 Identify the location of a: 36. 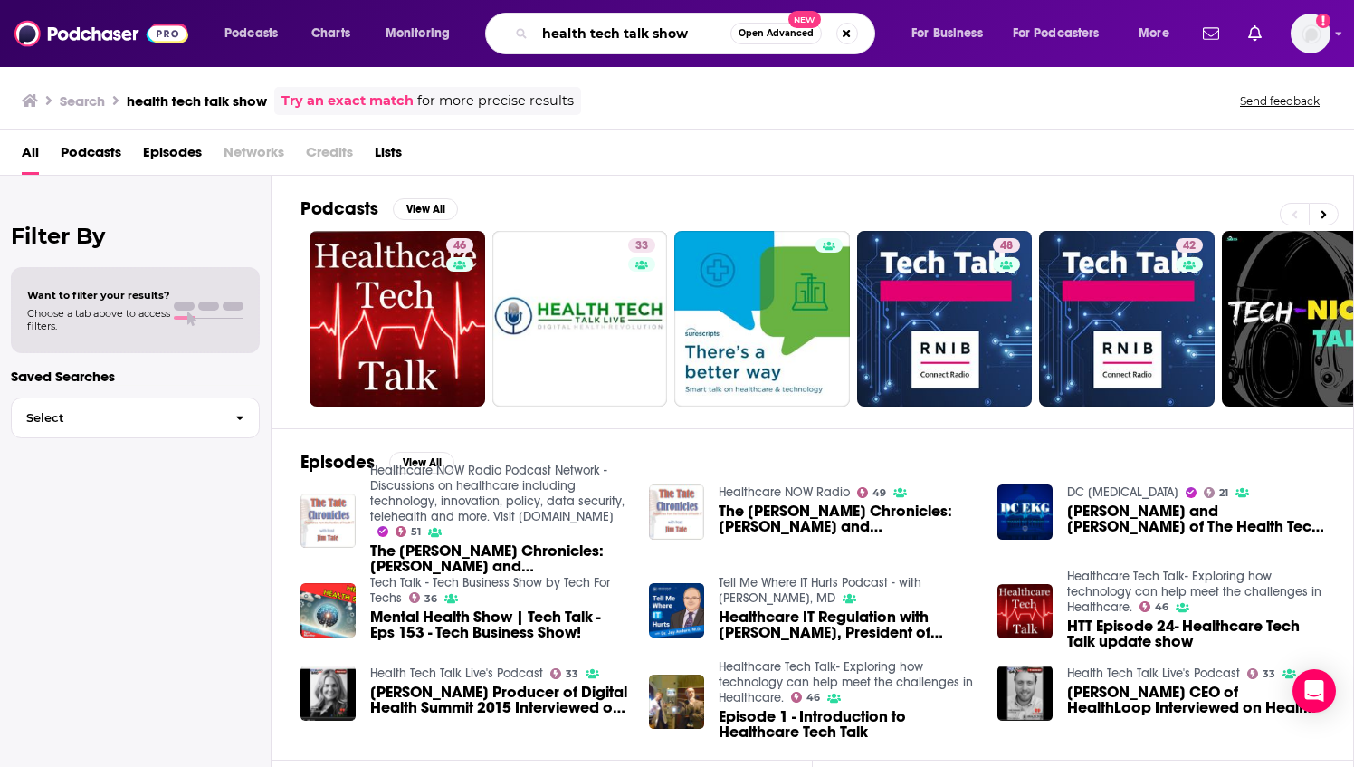
(424, 597).